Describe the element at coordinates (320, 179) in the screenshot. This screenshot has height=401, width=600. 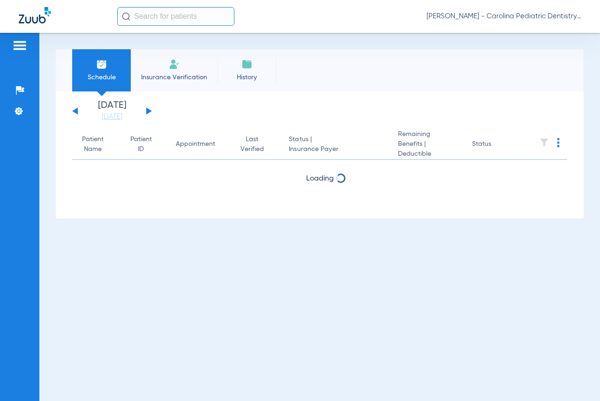
I see `span: Loading` at that location.